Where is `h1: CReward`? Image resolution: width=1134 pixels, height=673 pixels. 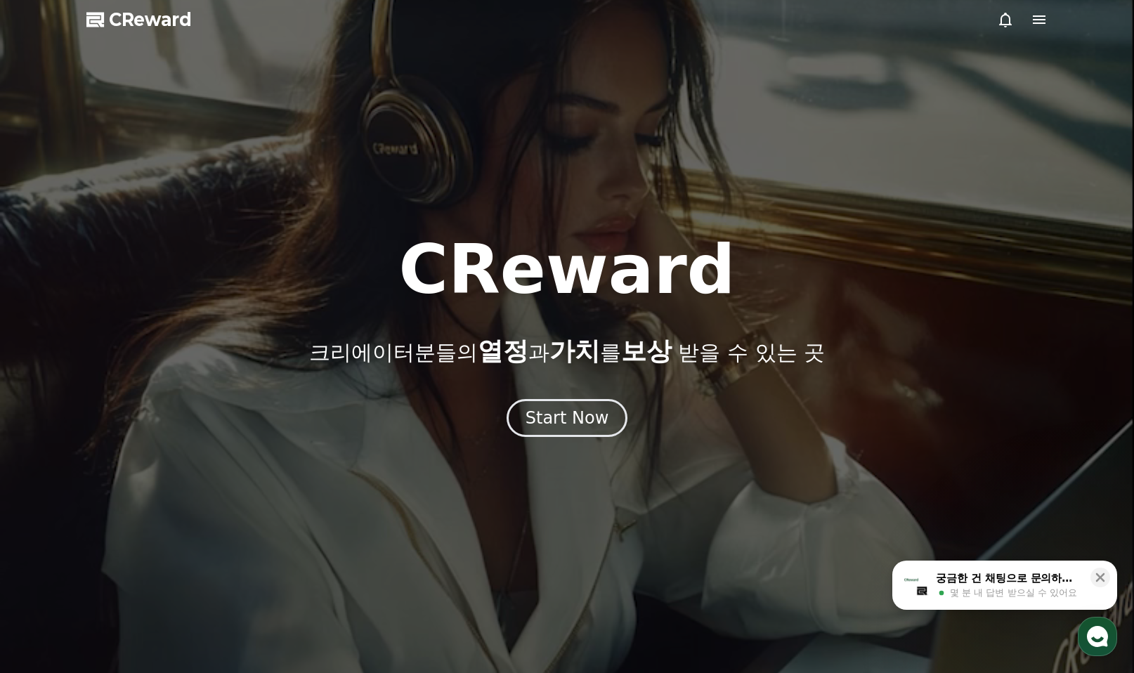
h1: CReward is located at coordinates (567, 270).